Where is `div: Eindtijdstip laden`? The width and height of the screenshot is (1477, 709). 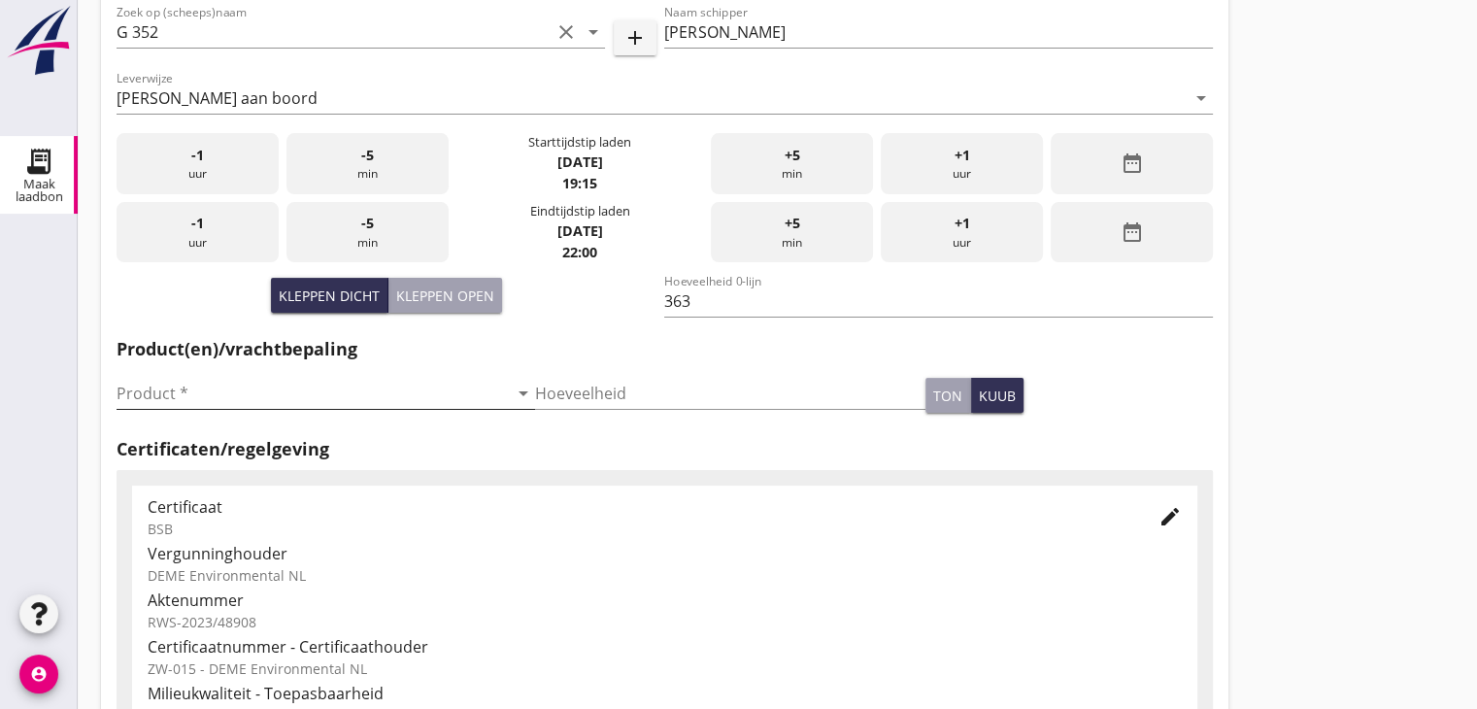 div: Eindtijdstip laden is located at coordinates (579, 211).